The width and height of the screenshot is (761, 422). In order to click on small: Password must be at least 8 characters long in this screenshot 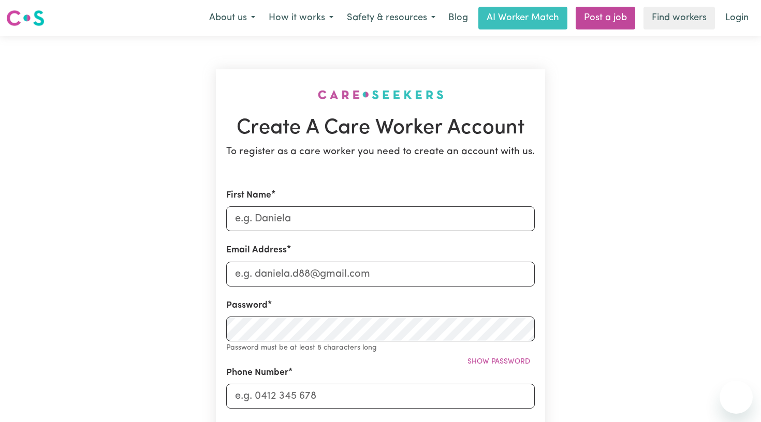, I will do `click(301, 348)`.